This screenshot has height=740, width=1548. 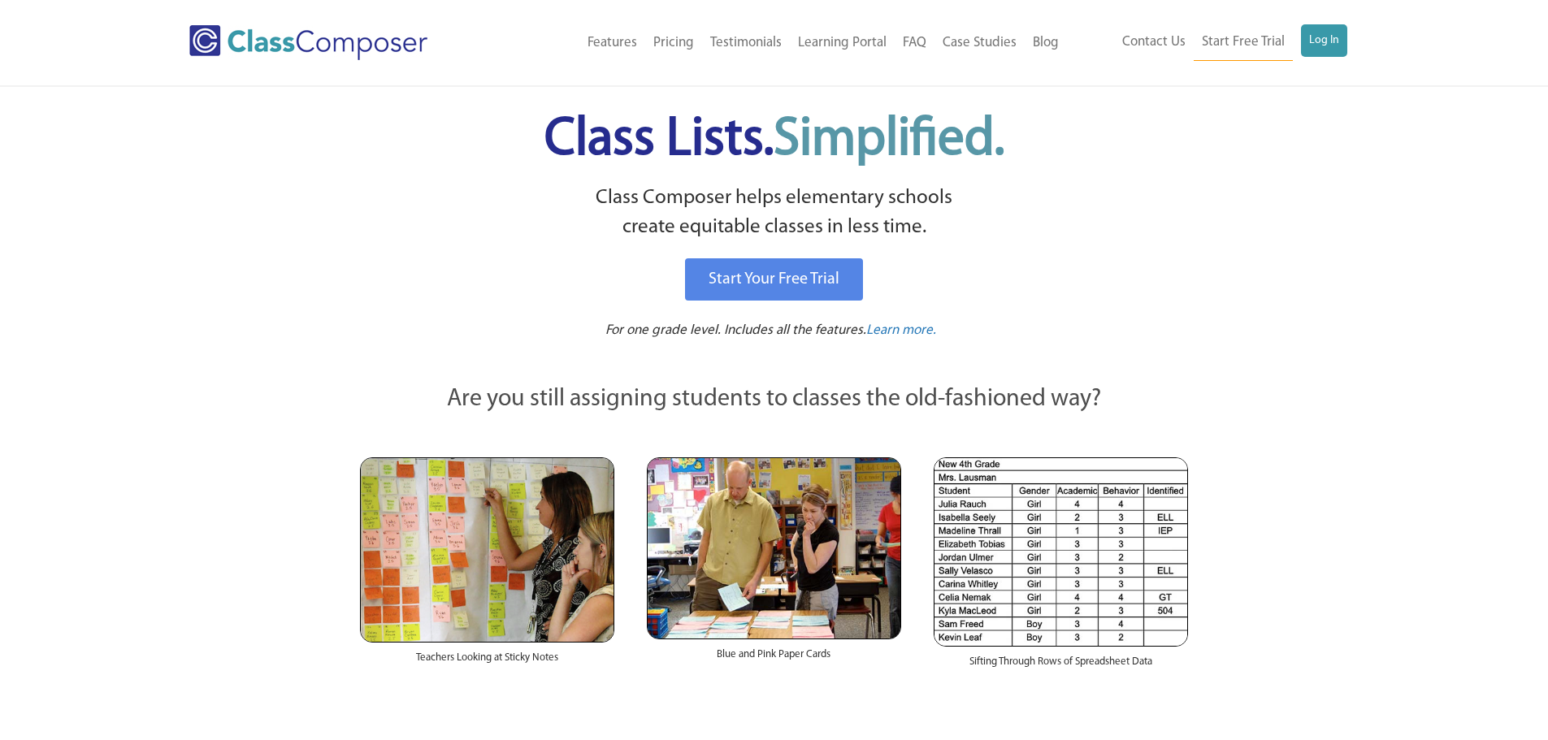 I want to click on a: Start Your Free Trial, so click(x=773, y=279).